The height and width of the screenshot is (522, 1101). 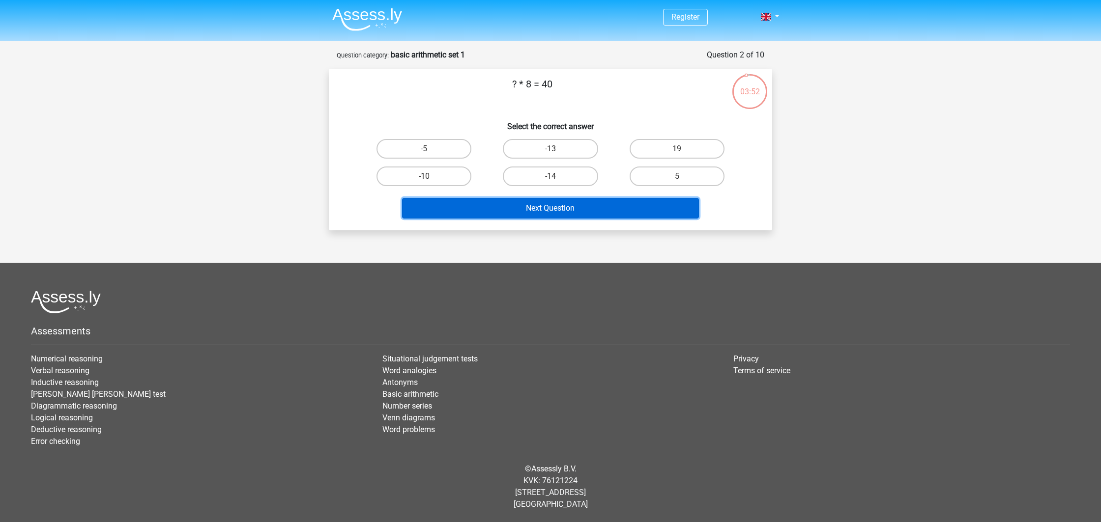 What do you see at coordinates (410, 394) in the screenshot?
I see `a: Basic arithmetic` at bounding box center [410, 394].